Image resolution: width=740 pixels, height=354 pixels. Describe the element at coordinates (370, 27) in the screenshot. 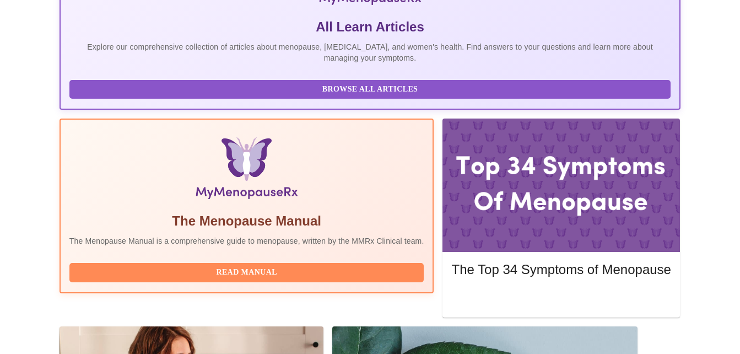

I see `h5: All Learn Articles` at that location.